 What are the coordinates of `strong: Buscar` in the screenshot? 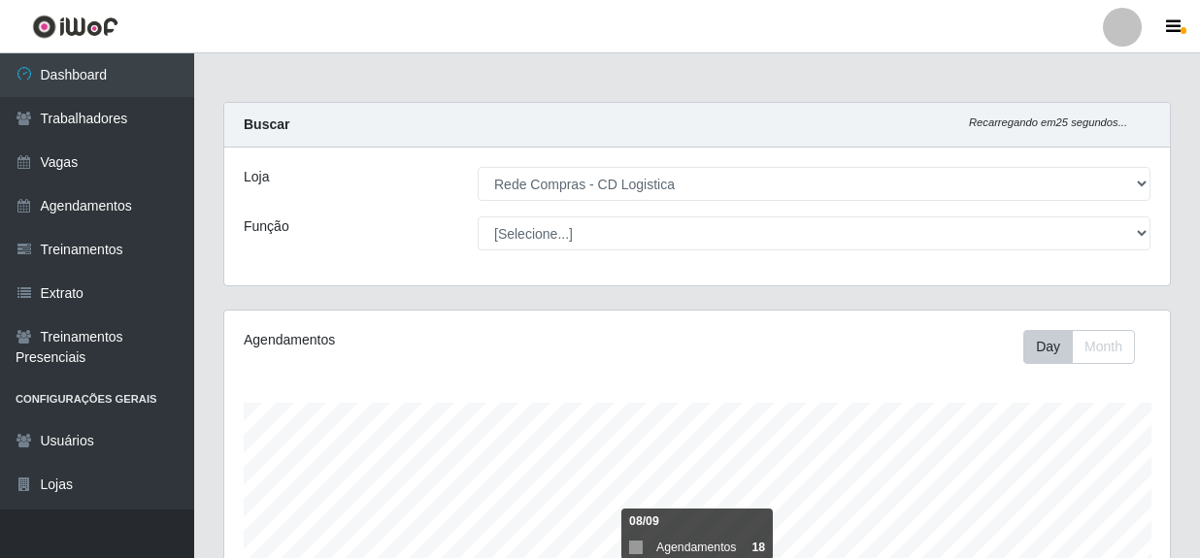 It's located at (266, 124).